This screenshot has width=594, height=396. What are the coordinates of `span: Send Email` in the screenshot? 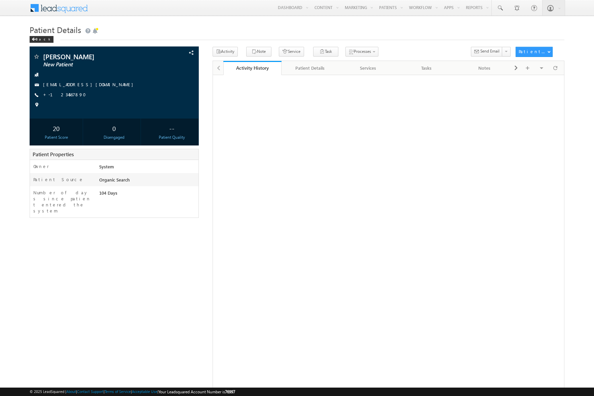 It's located at (490, 51).